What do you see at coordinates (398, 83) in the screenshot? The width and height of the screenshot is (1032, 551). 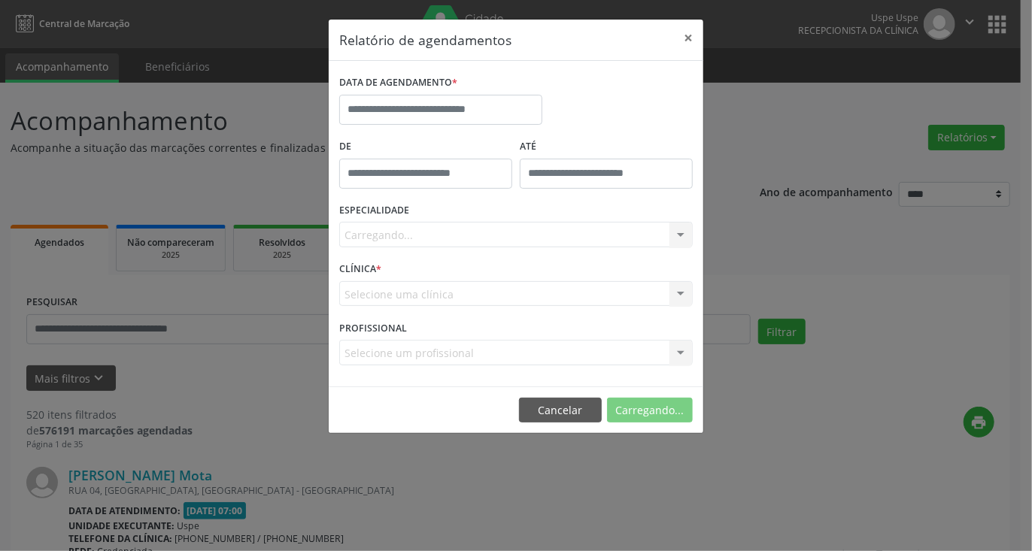 I see `label: DATA DE AGENDAMENTO` at bounding box center [398, 83].